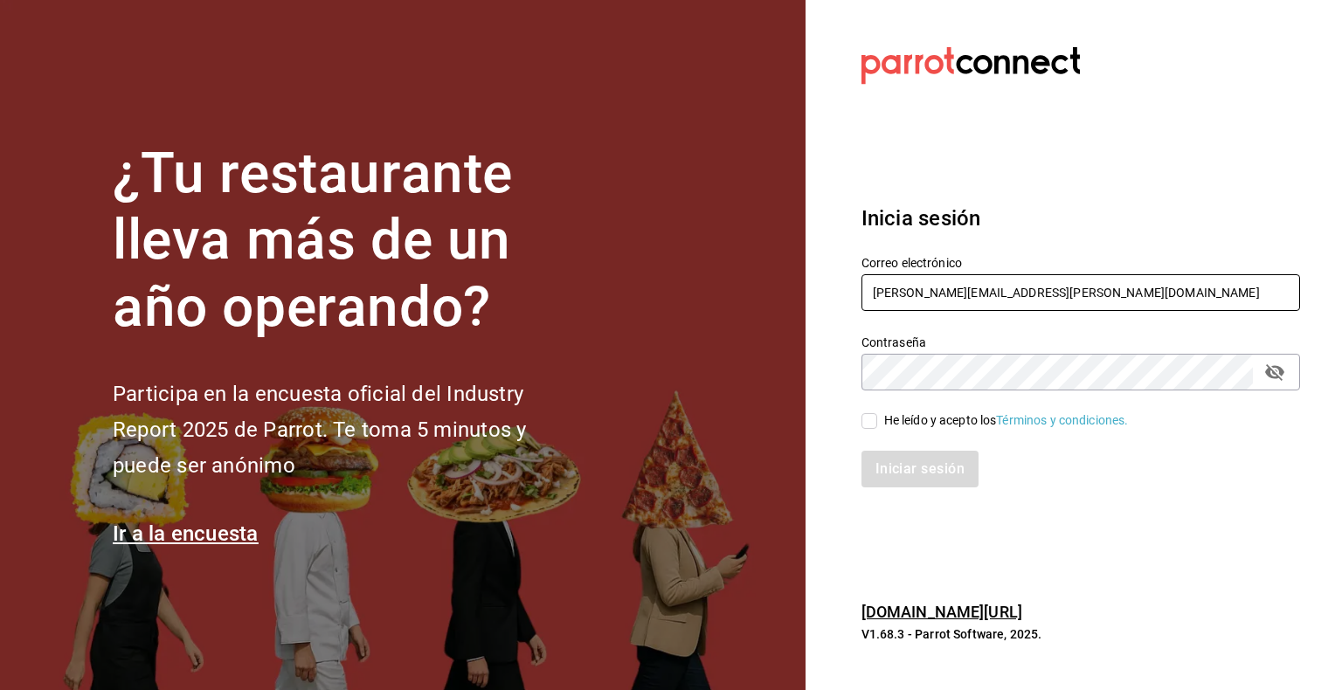  What do you see at coordinates (1007, 420) in the screenshot?
I see `div: He leído y acepto los` at bounding box center [1007, 420].